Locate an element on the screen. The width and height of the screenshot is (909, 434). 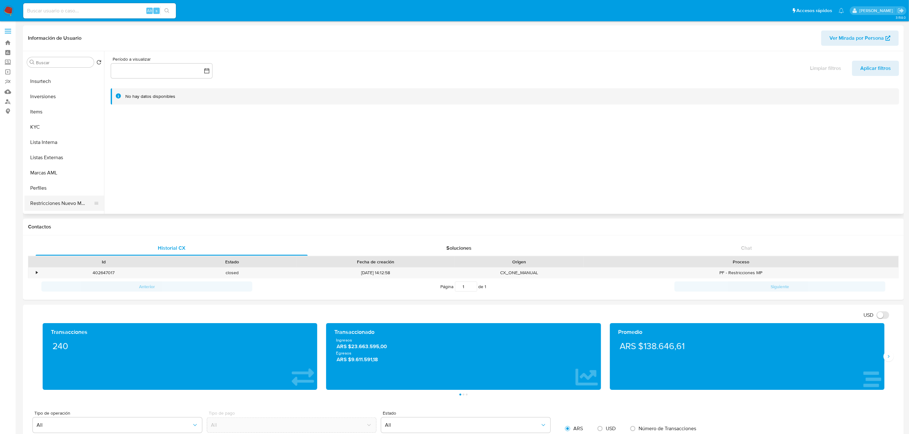
span: Ver Mirada por Persona is located at coordinates (856, 38).